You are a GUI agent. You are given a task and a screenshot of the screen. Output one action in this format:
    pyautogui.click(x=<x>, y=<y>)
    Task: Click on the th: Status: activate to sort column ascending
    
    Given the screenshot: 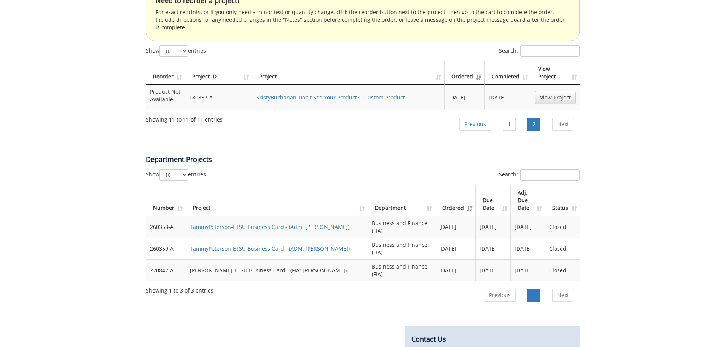 What is the action you would take?
    pyautogui.click(x=562, y=200)
    